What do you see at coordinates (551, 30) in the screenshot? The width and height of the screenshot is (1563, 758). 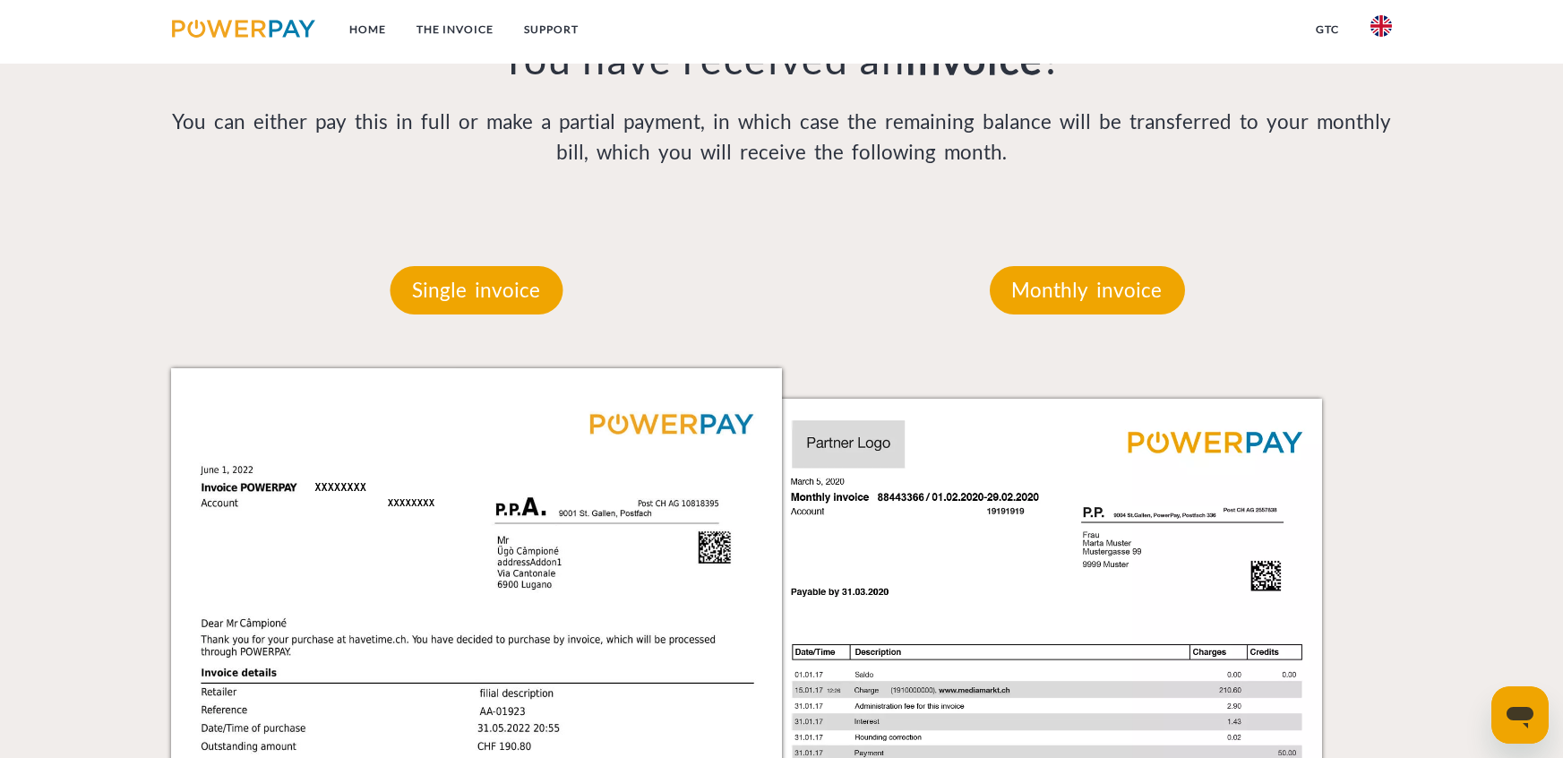 I see `a: Support` at bounding box center [551, 30].